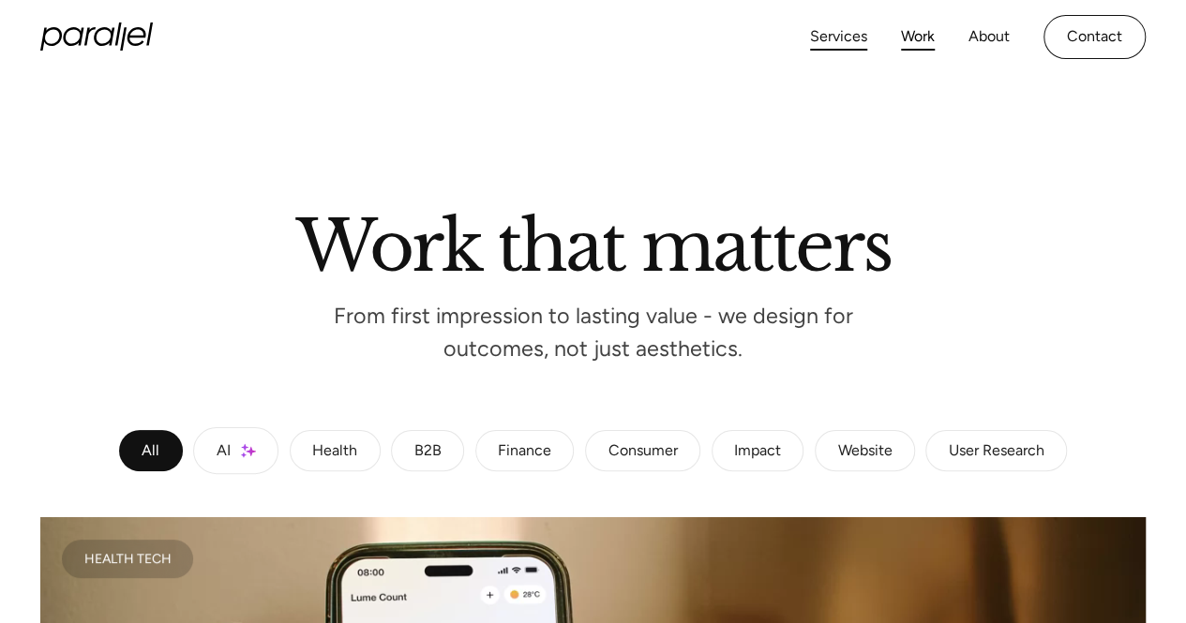 The width and height of the screenshot is (1186, 623). Describe the element at coordinates (593, 243) in the screenshot. I see `h2: Work that matters` at that location.